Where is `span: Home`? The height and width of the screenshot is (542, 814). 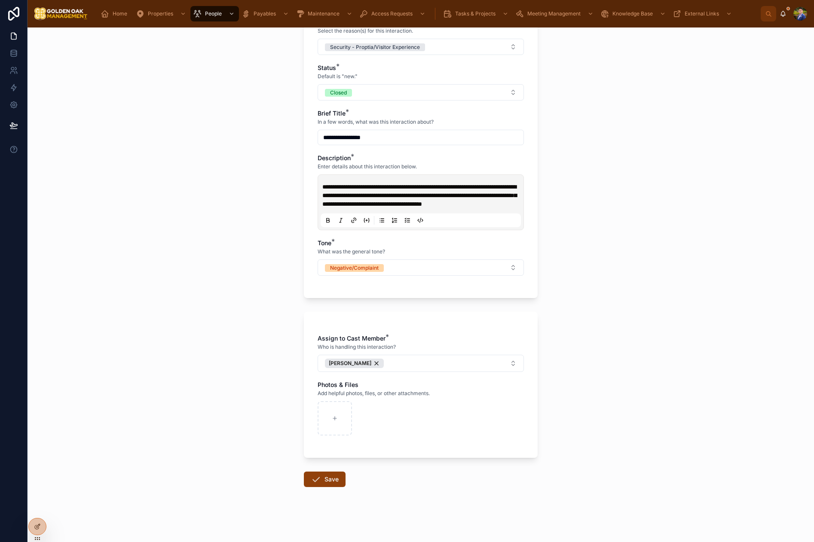
span: Home is located at coordinates (120, 14).